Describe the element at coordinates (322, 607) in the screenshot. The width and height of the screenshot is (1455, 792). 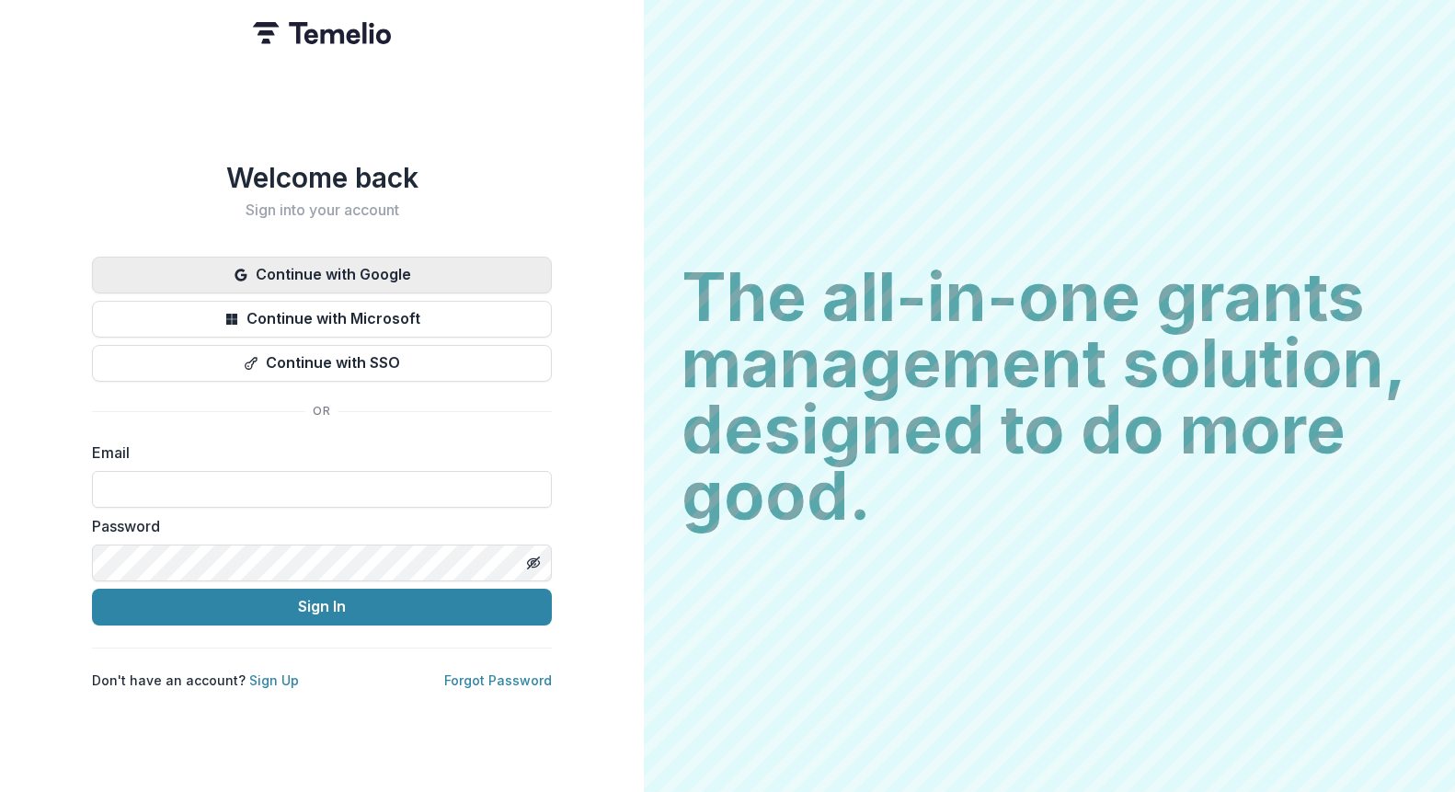
I see `button: Sign In` at that location.